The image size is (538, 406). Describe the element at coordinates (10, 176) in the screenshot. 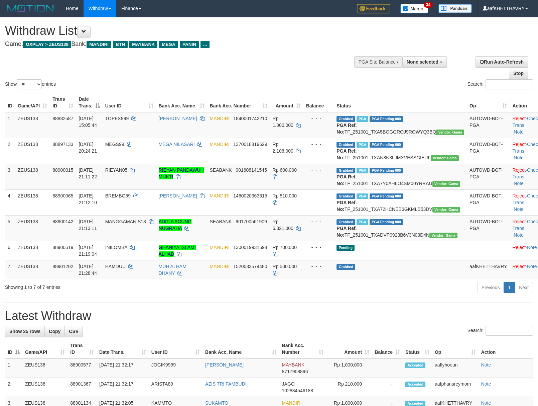

I see `td: 3` at that location.